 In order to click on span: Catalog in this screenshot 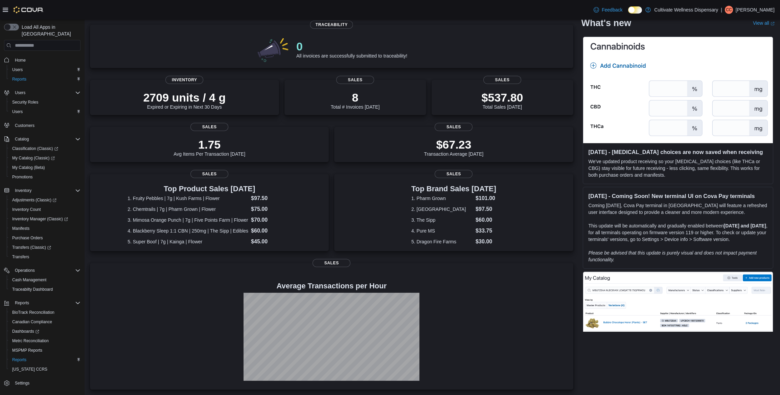, I will do `click(22, 139)`.